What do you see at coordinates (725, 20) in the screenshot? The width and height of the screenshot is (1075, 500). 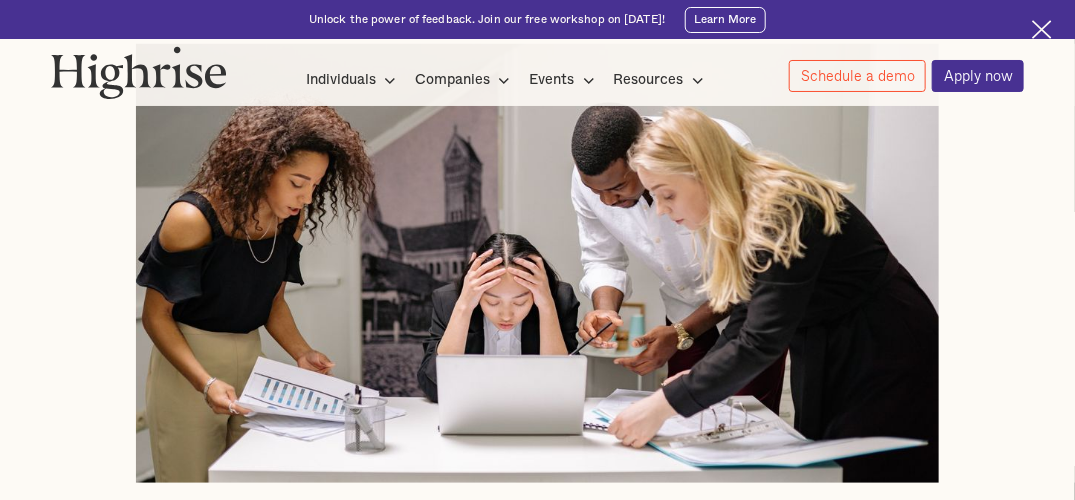 I see `a: Learn More` at bounding box center [725, 20].